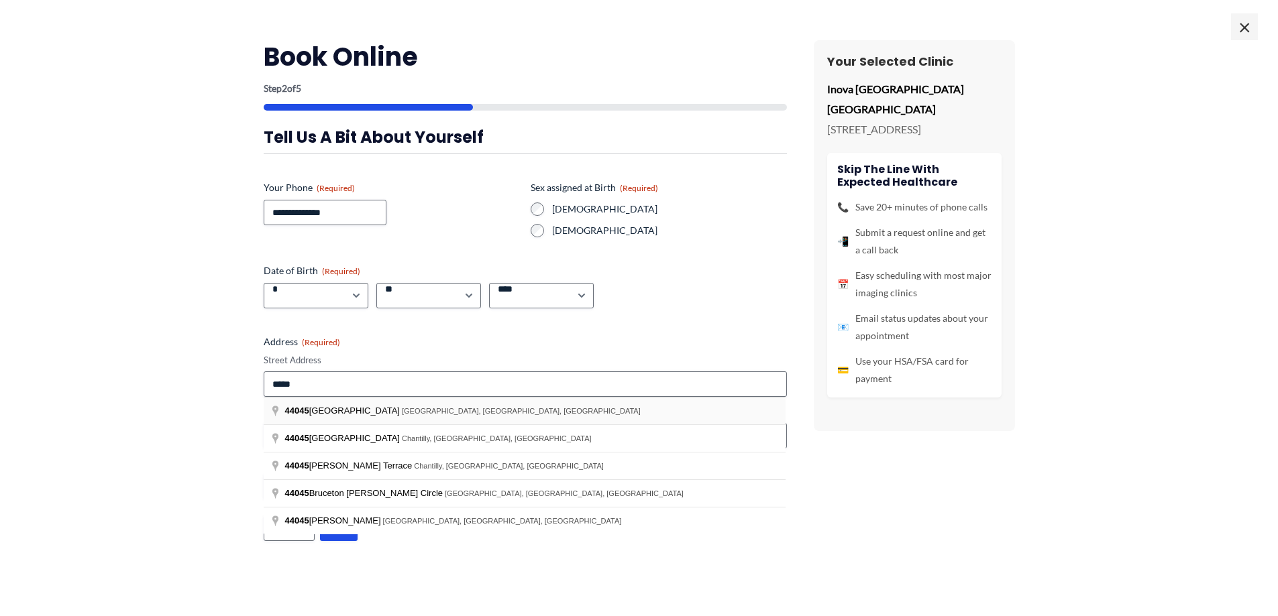 This screenshot has height=616, width=1278. I want to click on legend: Address, so click(302, 342).